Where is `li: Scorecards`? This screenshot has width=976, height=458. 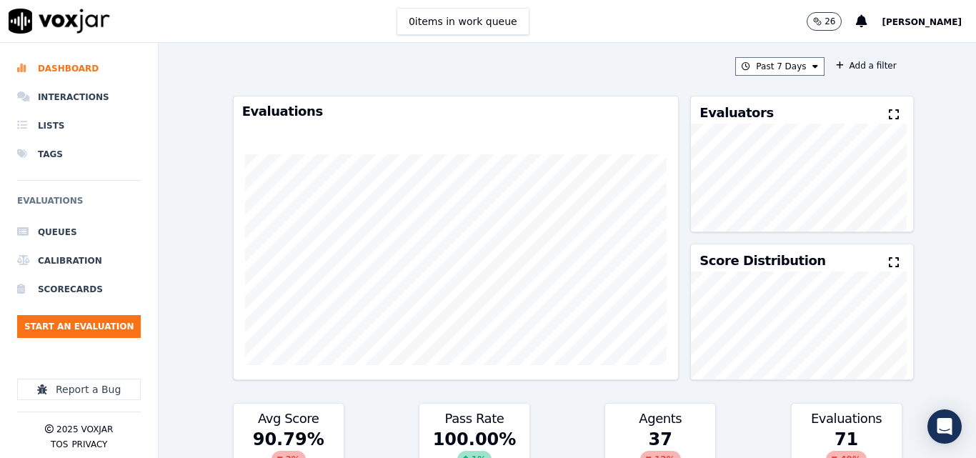
li: Scorecards is located at coordinates (79, 289).